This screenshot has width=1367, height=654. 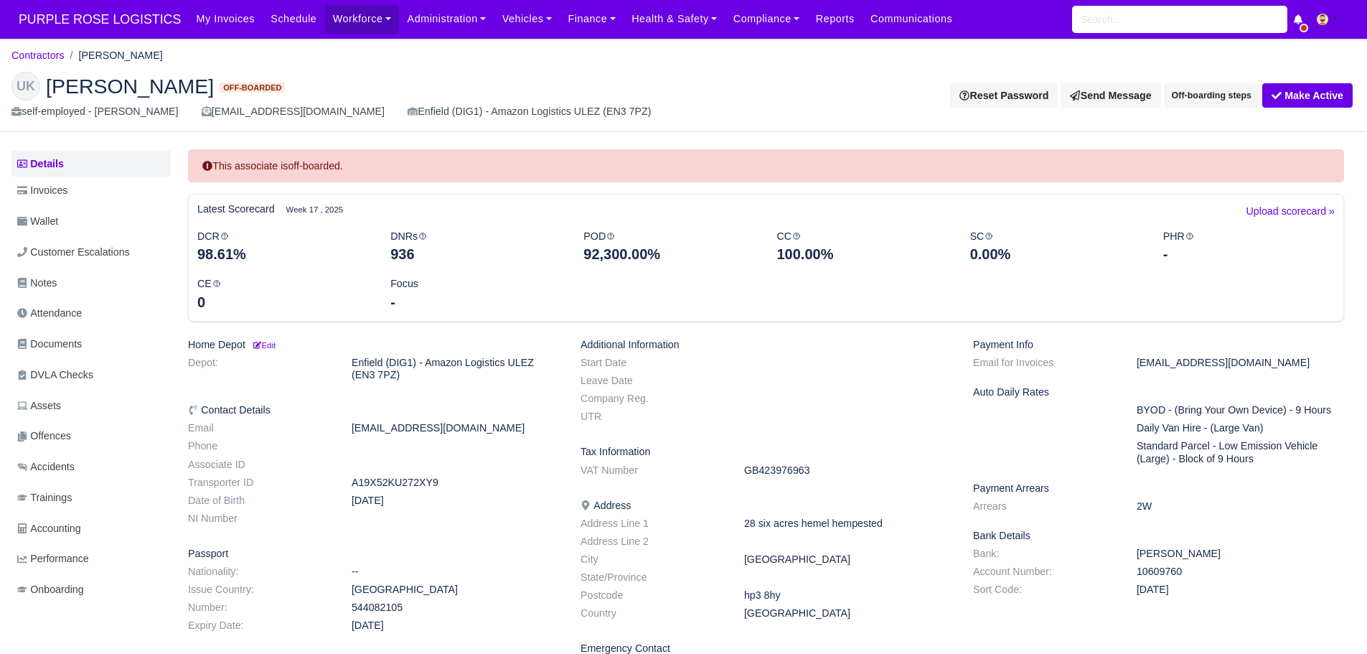 What do you see at coordinates (259, 428) in the screenshot?
I see `dt: Email` at bounding box center [259, 428].